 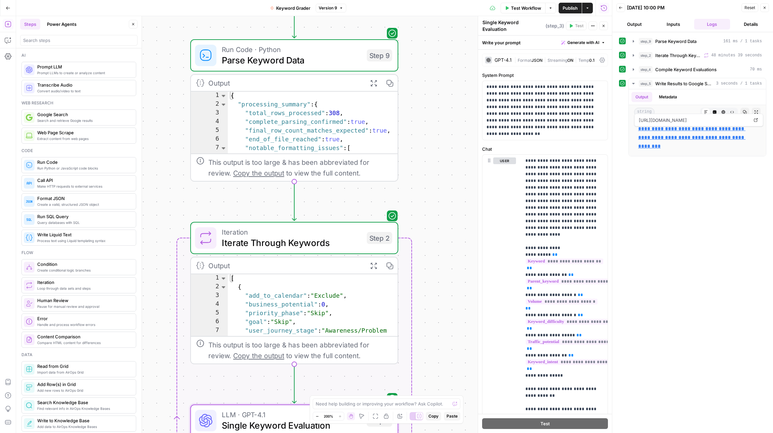 What do you see at coordinates (697, 69) in the screenshot?
I see `button: 70 ms` at bounding box center [697, 69].